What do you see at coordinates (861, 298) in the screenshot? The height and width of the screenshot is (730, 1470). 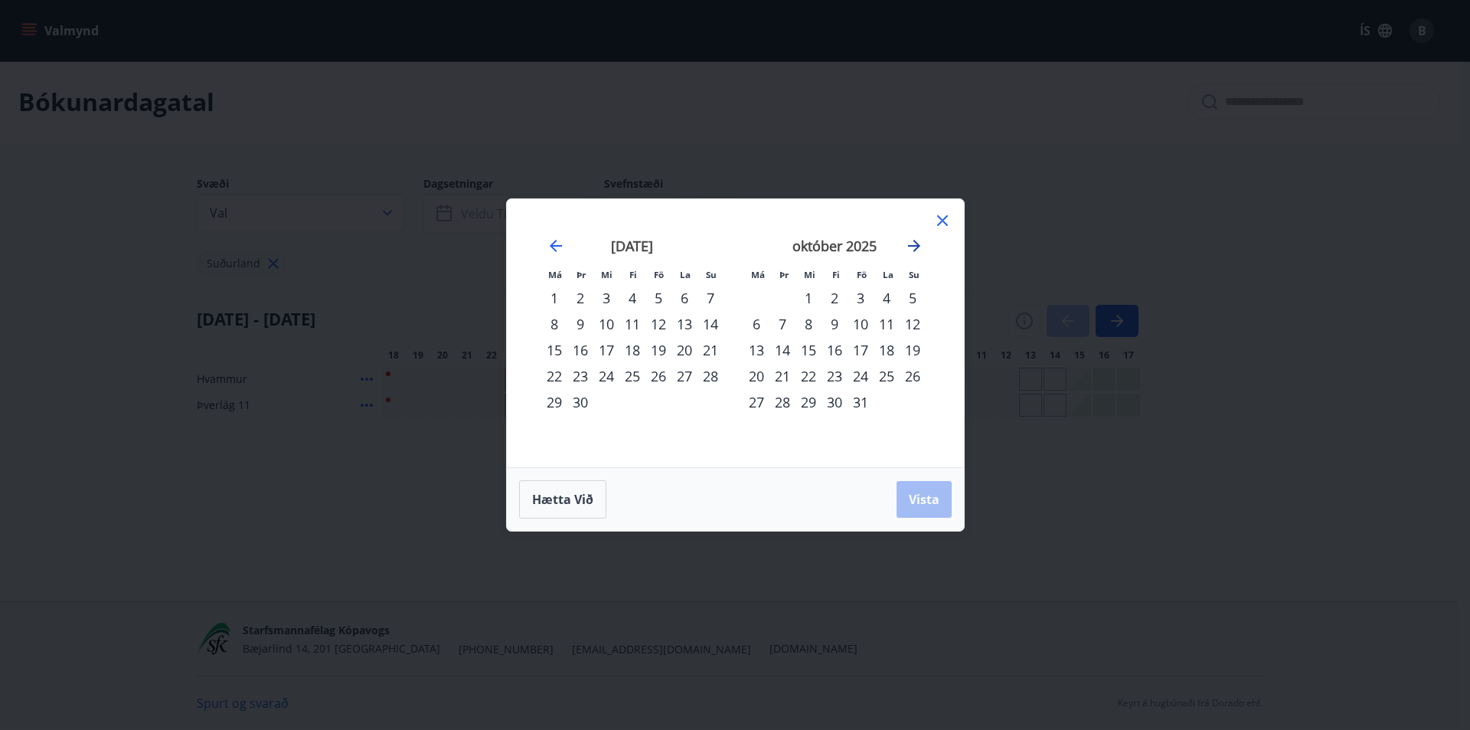 I see `td: Choose föstudagur, 3. október 2025 as your check-in date. It’s available.` at bounding box center [861, 298].